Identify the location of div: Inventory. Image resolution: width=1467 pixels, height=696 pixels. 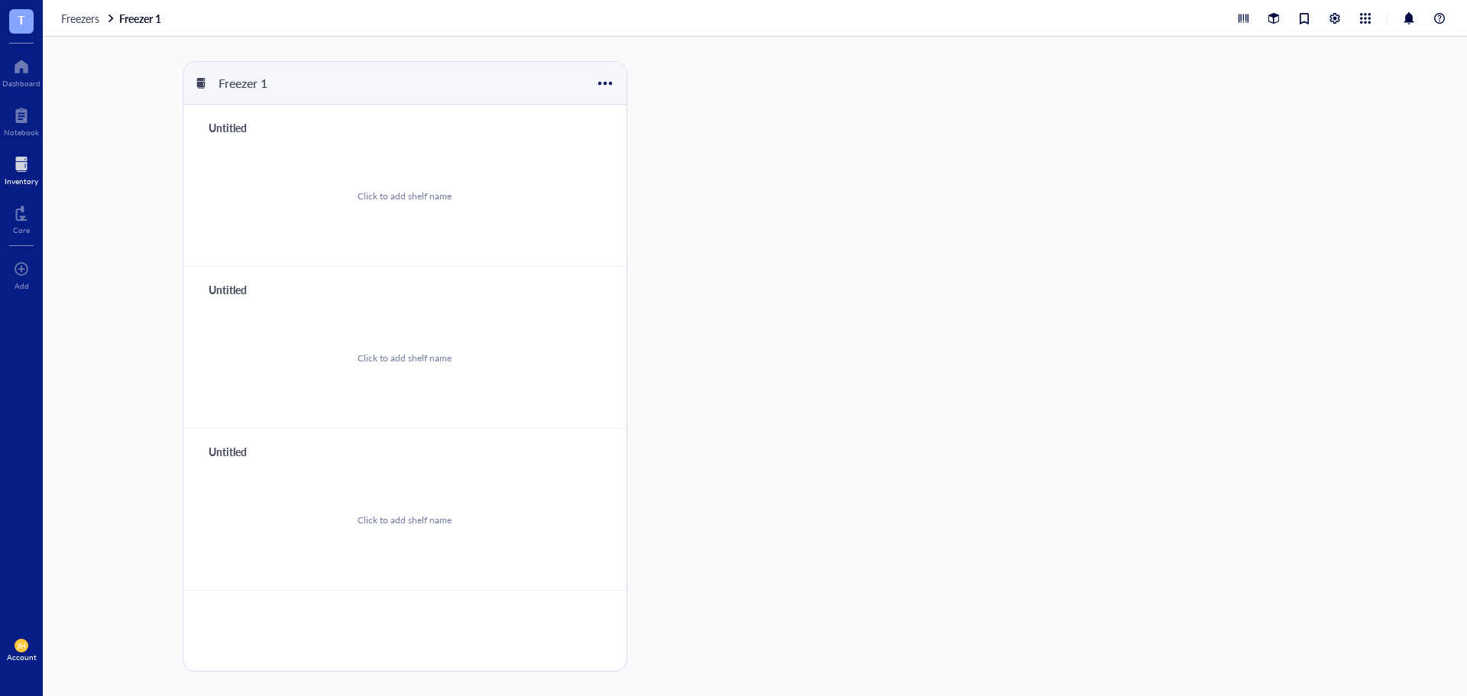
(21, 181).